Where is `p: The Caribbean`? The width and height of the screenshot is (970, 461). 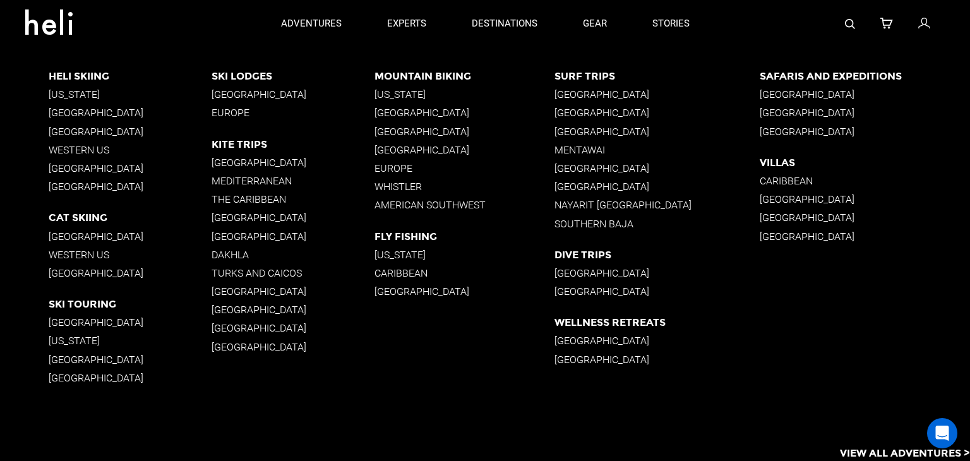 p: The Caribbean is located at coordinates (293, 199).